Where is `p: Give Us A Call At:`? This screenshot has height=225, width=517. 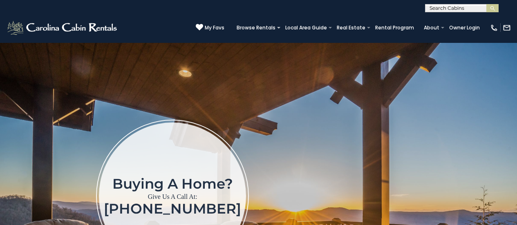
p: Give Us A Call At: is located at coordinates (172, 197).